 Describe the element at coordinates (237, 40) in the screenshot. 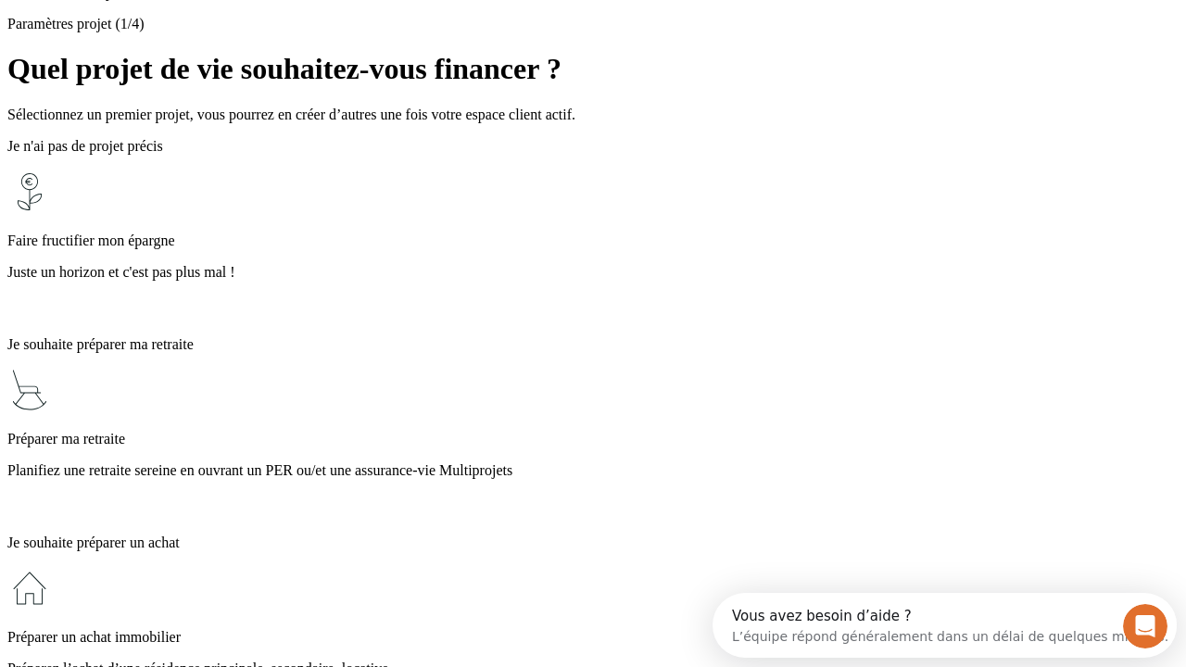

I see `div: L’équipe répond généralement dans un délai de quelques minutes.` at that location.